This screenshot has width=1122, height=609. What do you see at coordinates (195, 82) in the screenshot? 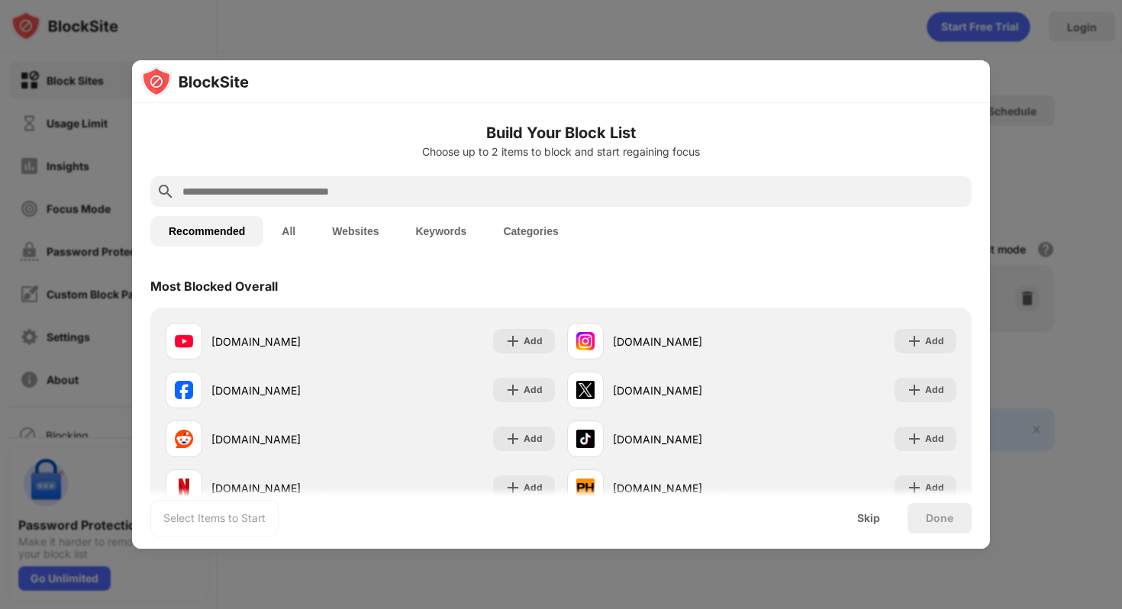
I see `img: logo-blocksite.svg` at bounding box center [195, 82].